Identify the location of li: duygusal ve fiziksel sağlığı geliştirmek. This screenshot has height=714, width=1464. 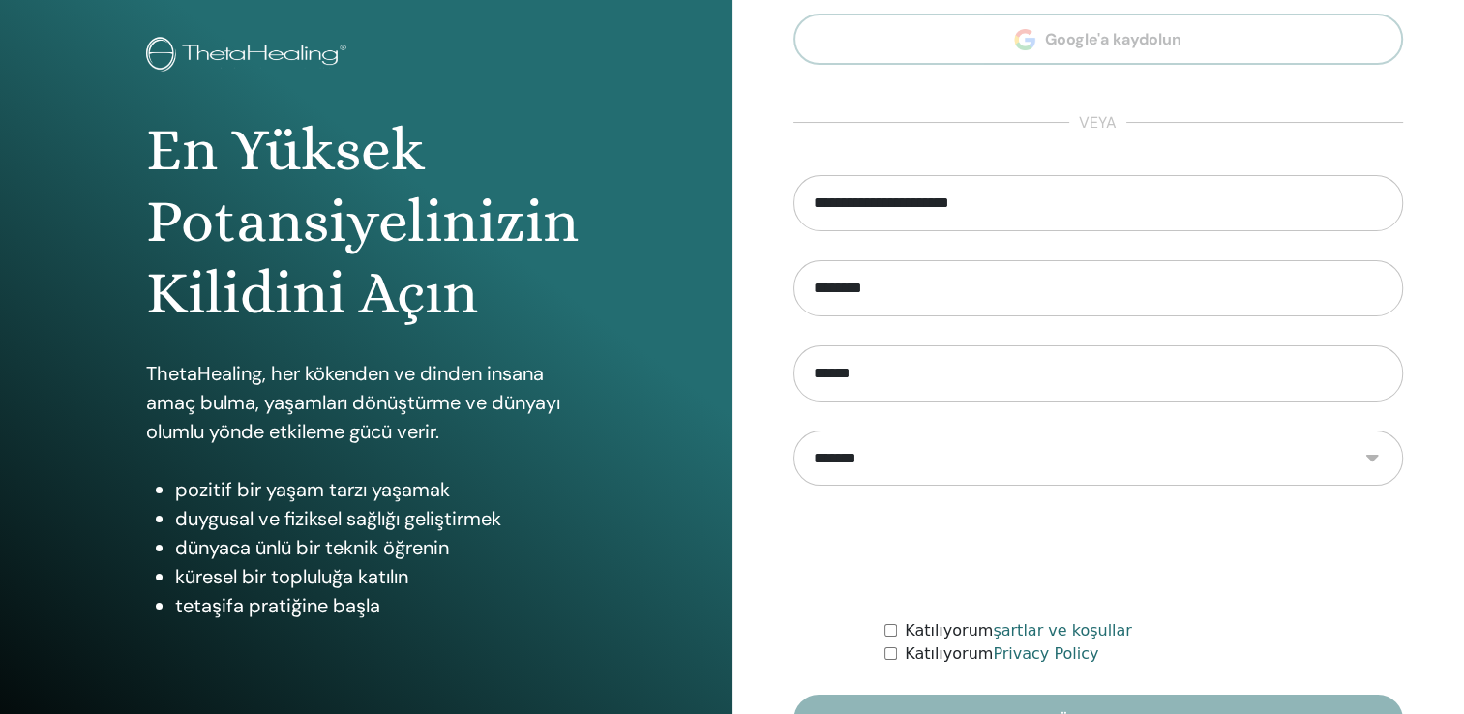
(380, 519).